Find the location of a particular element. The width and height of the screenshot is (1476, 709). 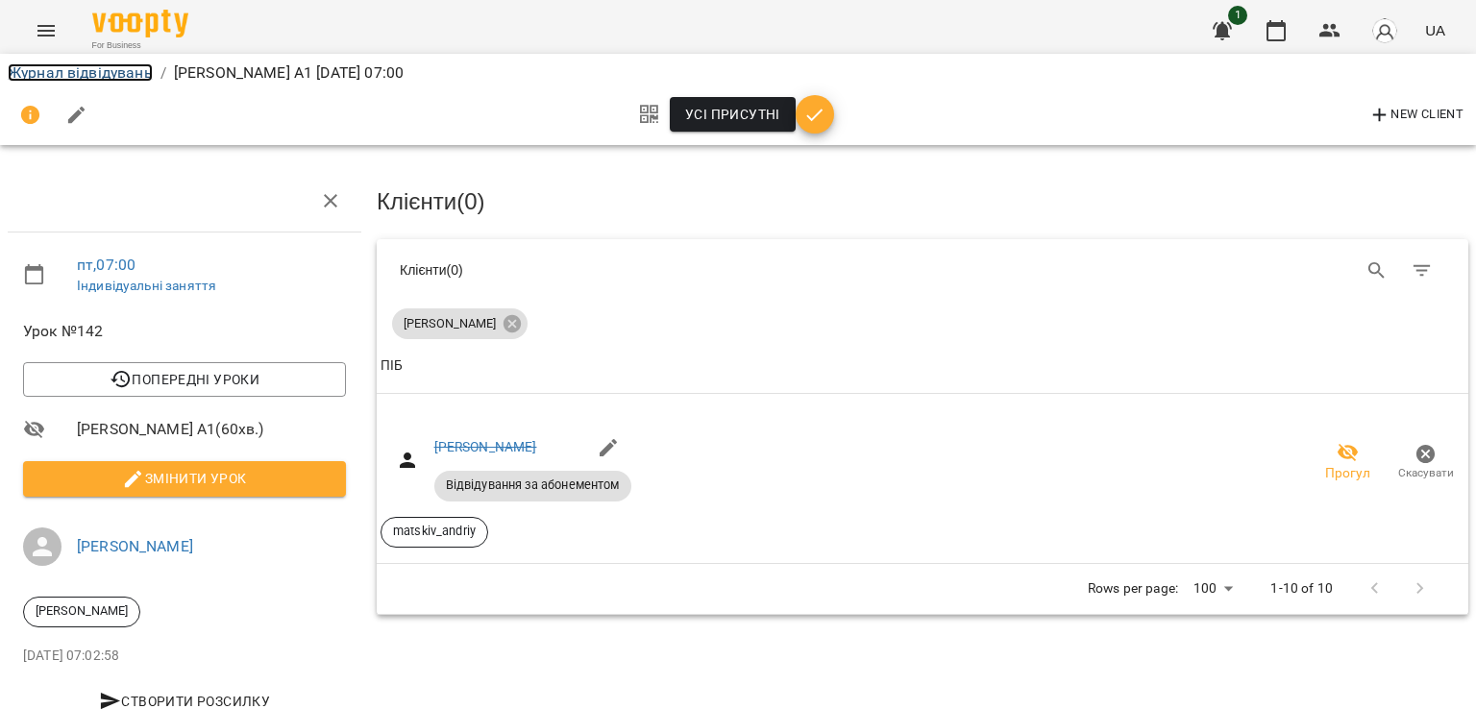

p: Rows per page: is located at coordinates (1133, 589).